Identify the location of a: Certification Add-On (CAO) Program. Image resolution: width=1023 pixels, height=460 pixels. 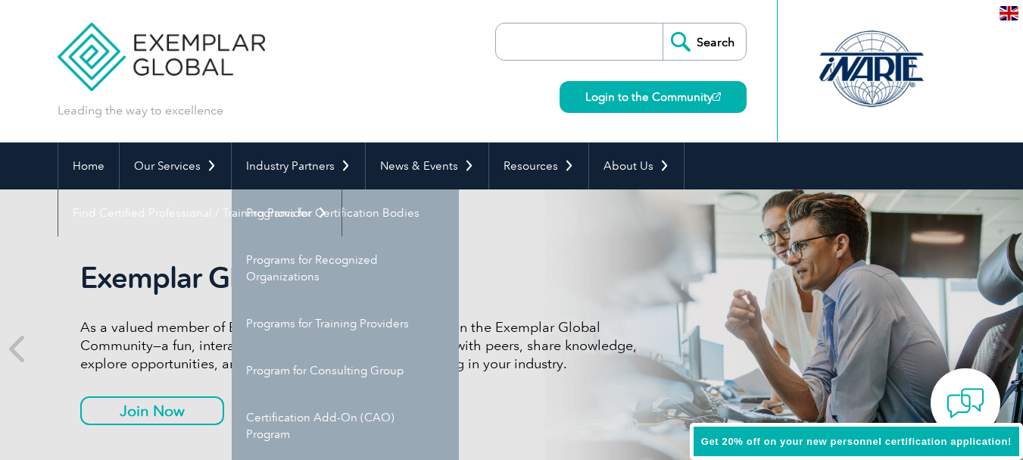
(345, 426).